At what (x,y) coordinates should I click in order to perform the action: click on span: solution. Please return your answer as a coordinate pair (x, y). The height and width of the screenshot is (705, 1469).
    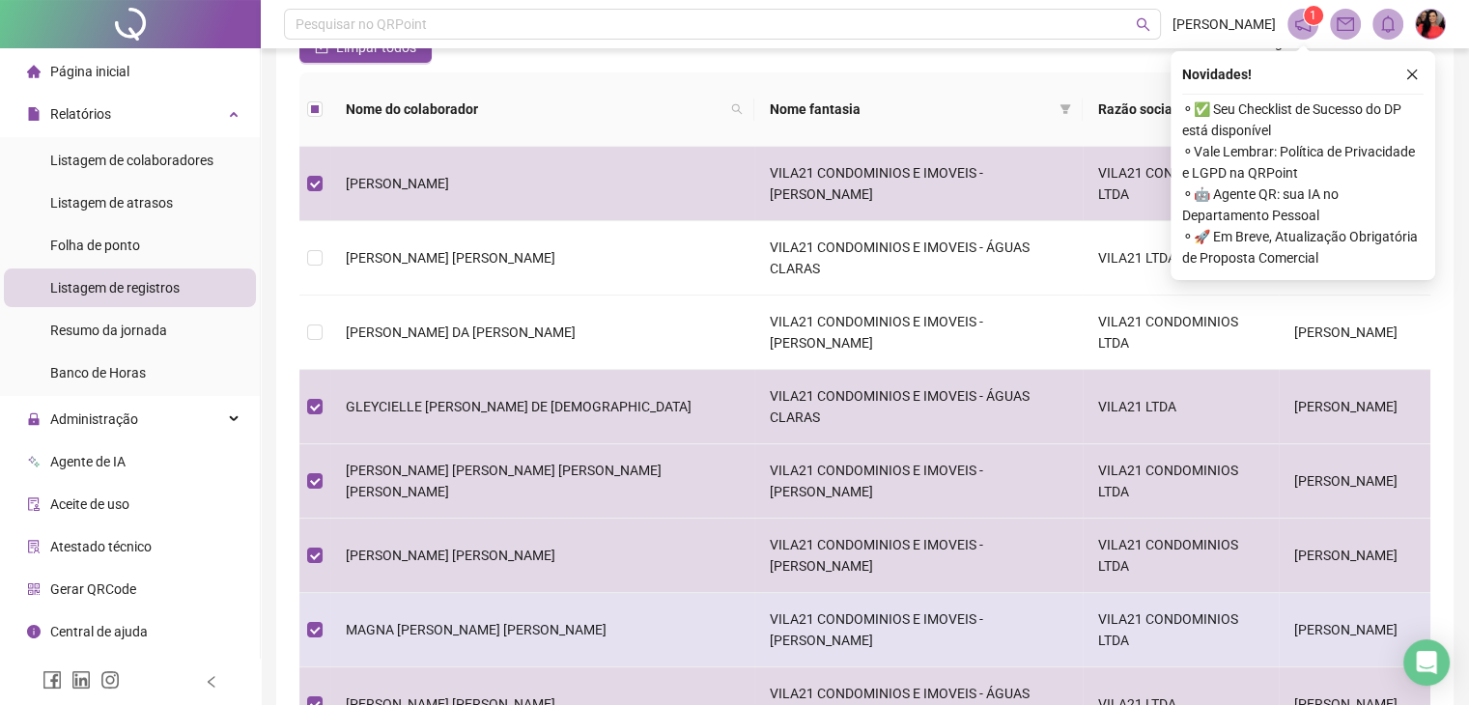
    Looking at the image, I should click on (34, 547).